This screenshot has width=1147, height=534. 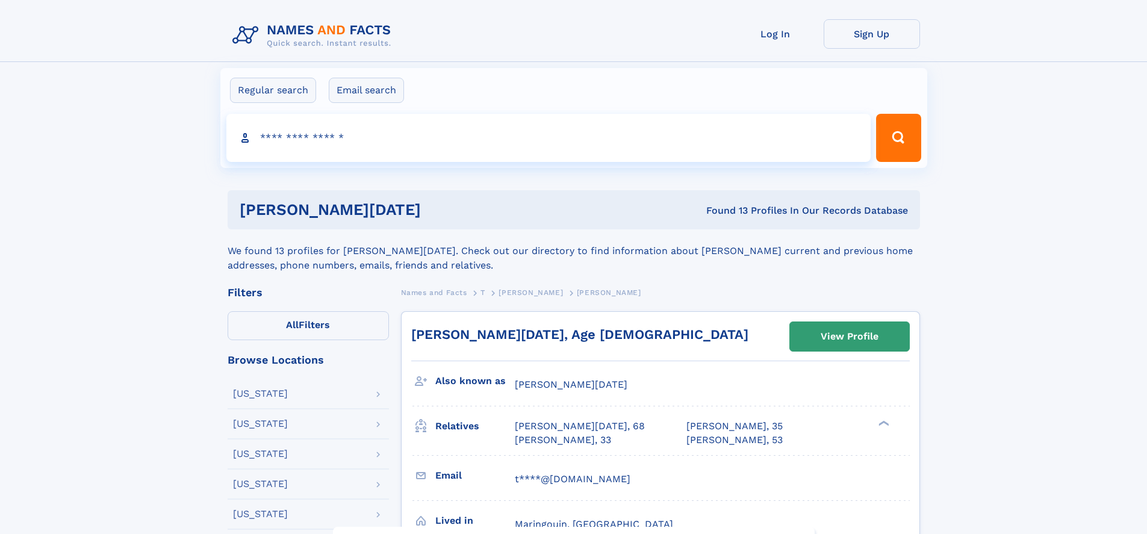 What do you see at coordinates (273, 90) in the screenshot?
I see `label: Regular search` at bounding box center [273, 90].